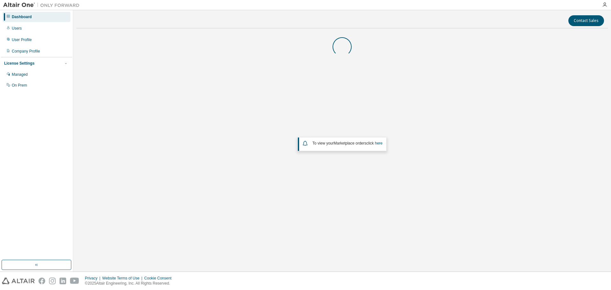 The width and height of the screenshot is (611, 290). I want to click on img: linkedin.svg, so click(63, 281).